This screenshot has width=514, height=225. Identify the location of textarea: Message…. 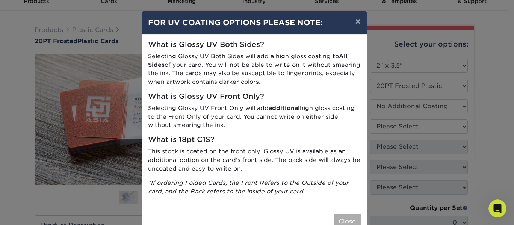
(75, 158).